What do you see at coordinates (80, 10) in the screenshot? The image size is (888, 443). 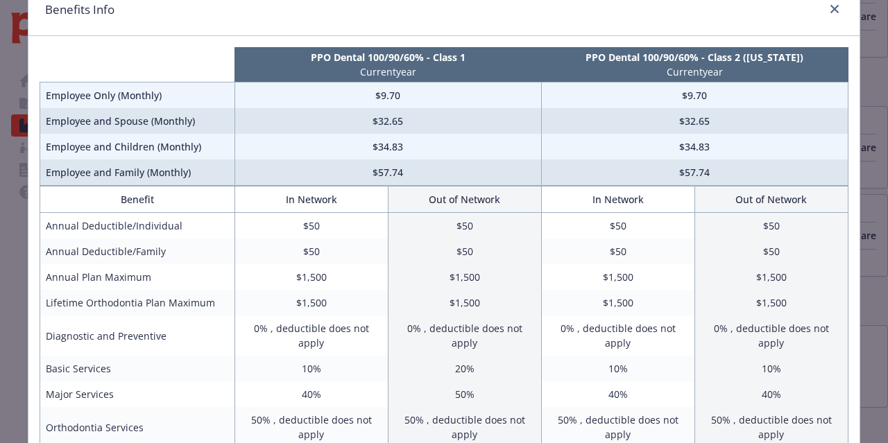 I see `h1: Benefits Info` at bounding box center [80, 10].